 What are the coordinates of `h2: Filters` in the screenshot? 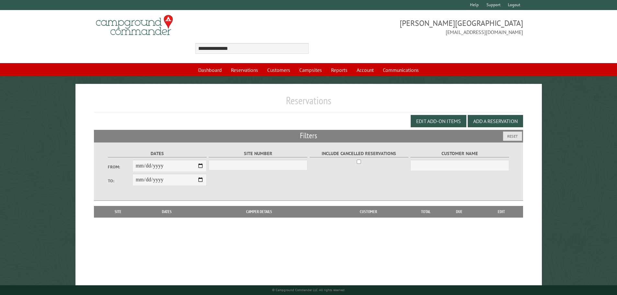 It's located at (309, 136).